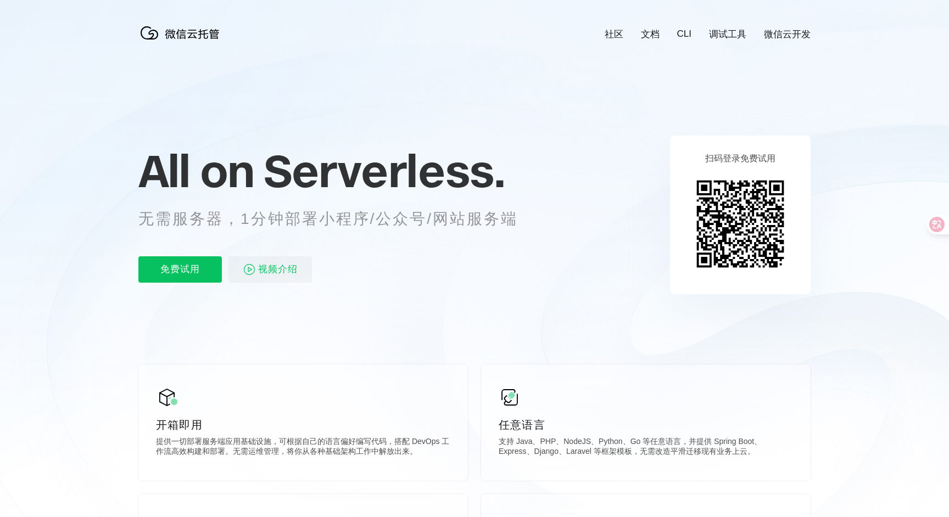 The image size is (949, 517). What do you see at coordinates (384, 171) in the screenshot?
I see `span: Serverless.` at bounding box center [384, 171].